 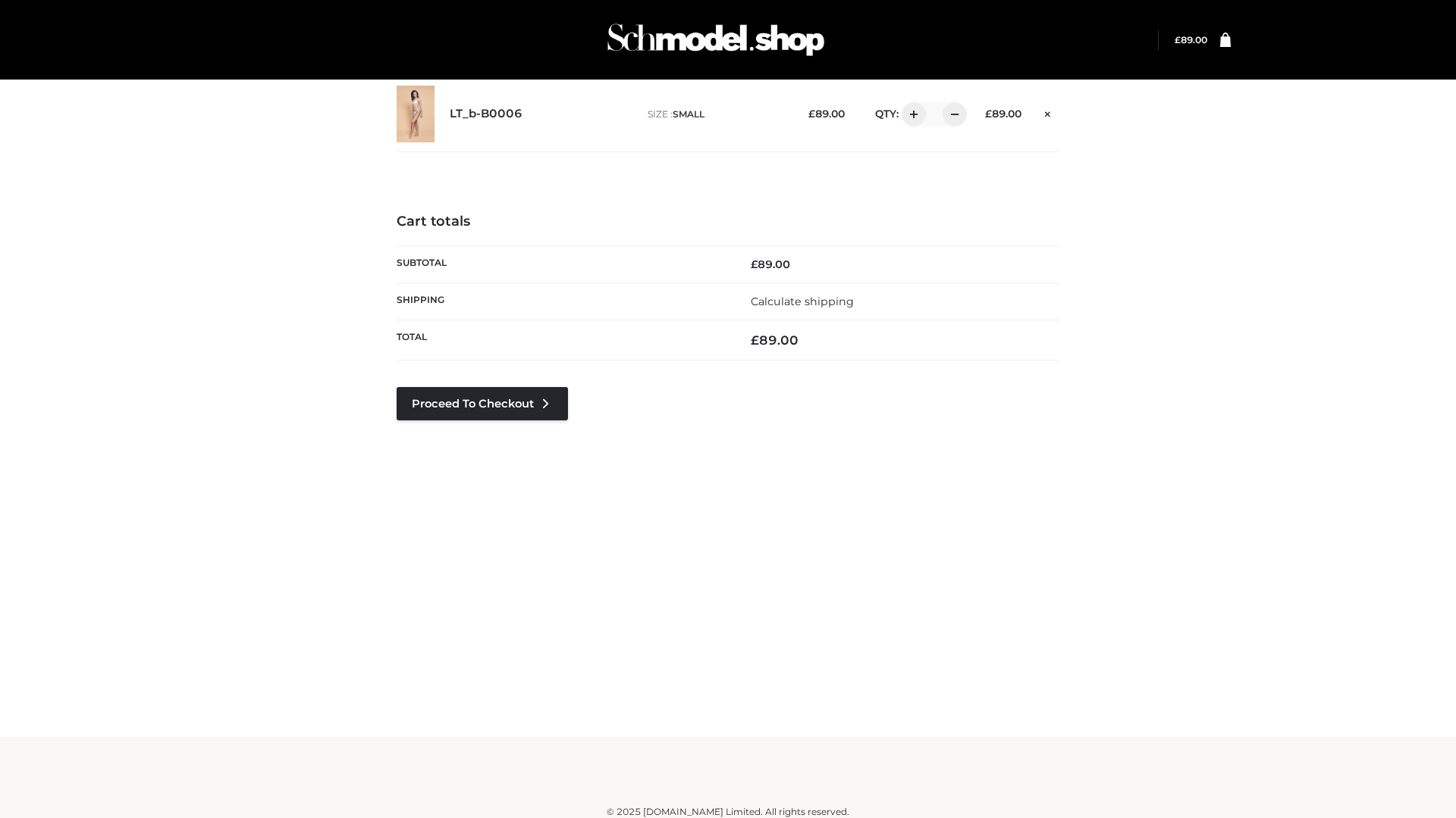 What do you see at coordinates (562, 341) in the screenshot?
I see `th: Total` at bounding box center [562, 341].